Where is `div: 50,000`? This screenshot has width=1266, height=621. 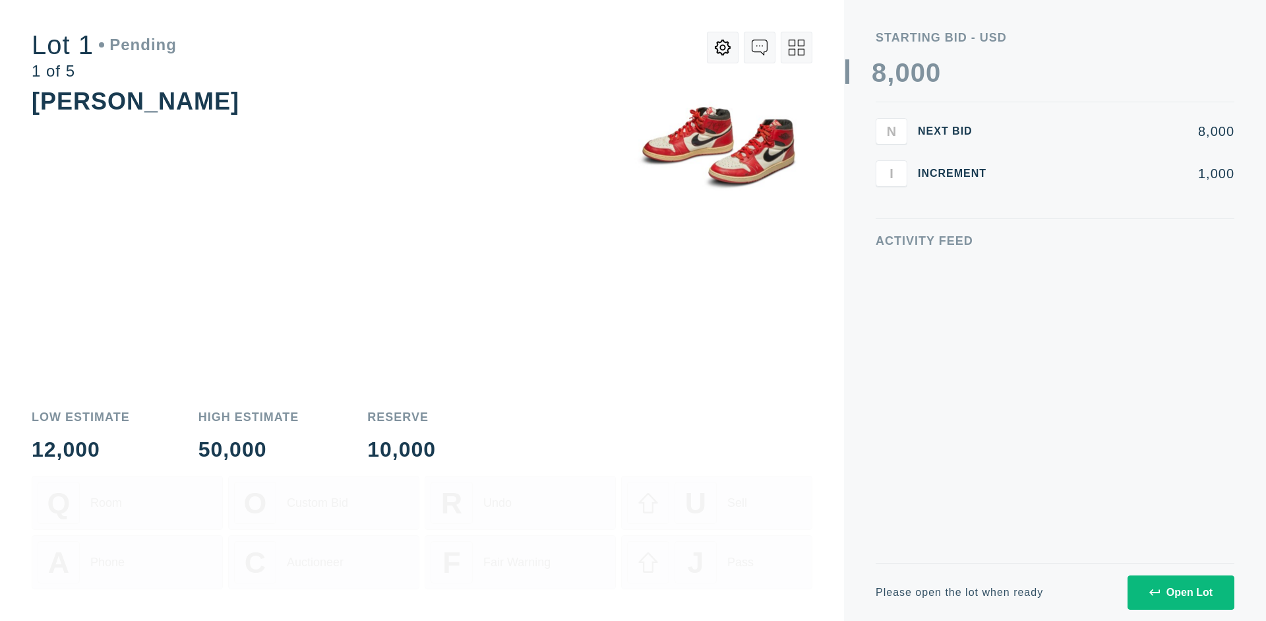 div: 50,000 is located at coordinates (249, 449).